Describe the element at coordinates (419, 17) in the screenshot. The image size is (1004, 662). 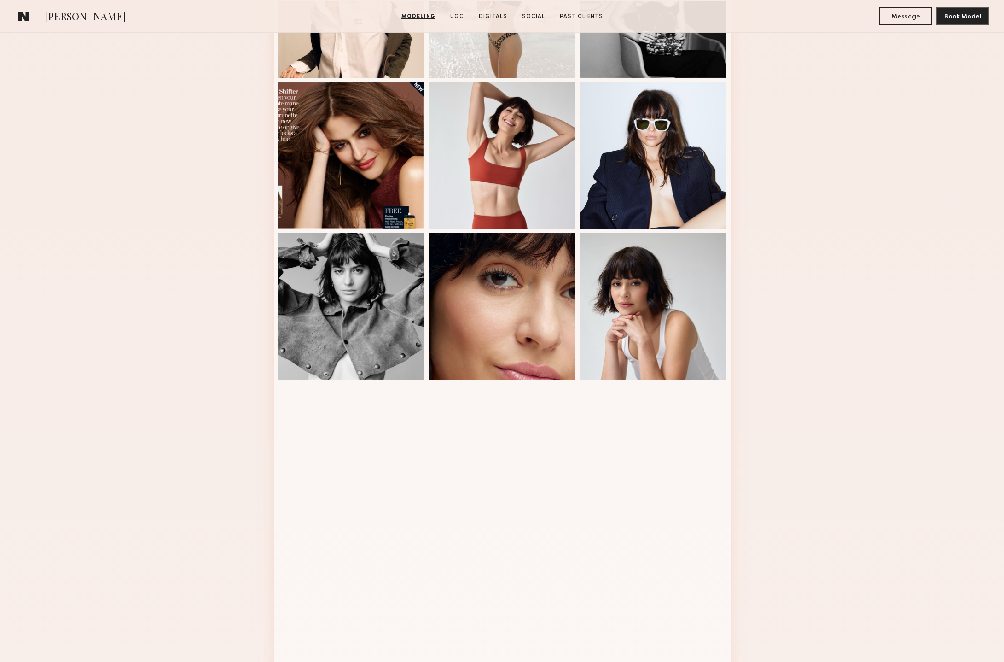
I see `a: Modeling` at that location.